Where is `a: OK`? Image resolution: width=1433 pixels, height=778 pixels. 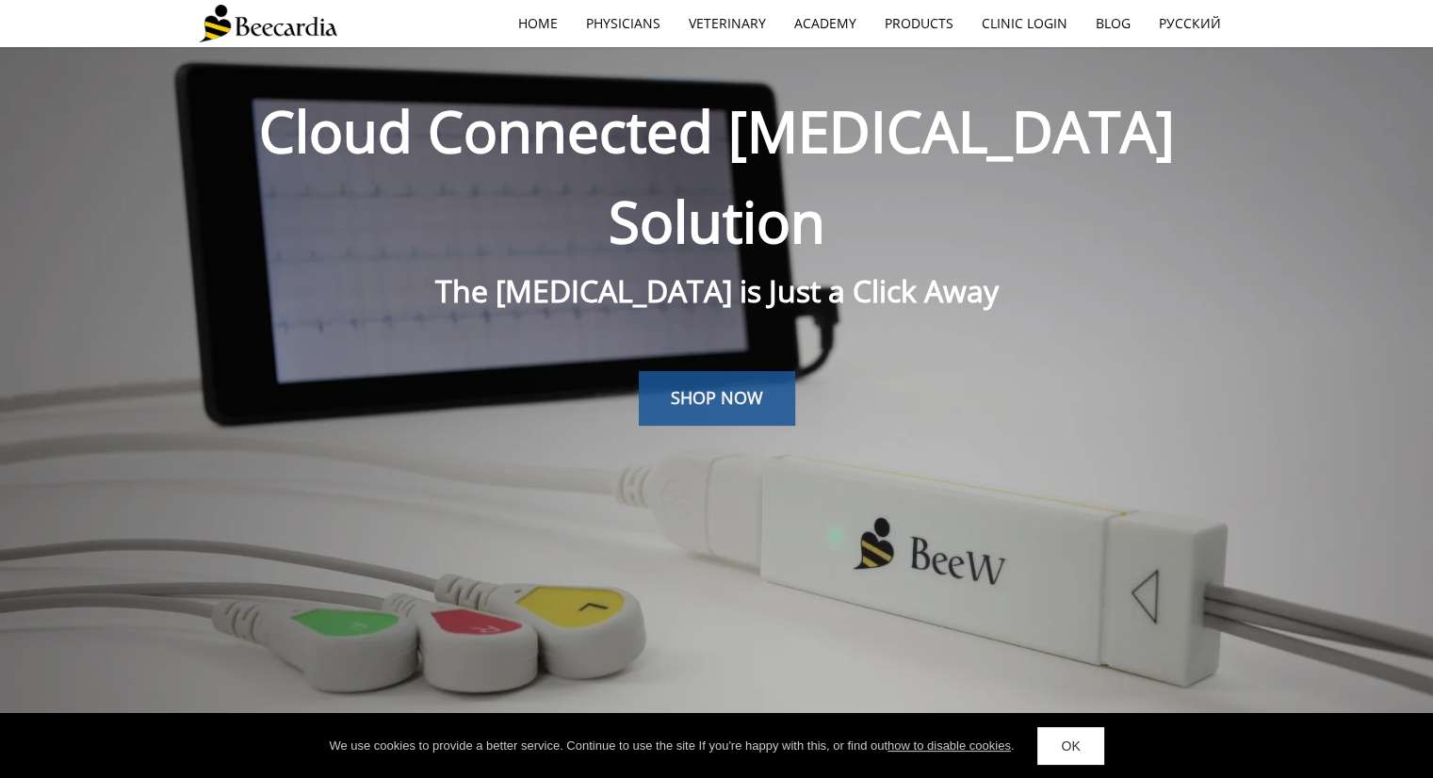 a: OK is located at coordinates (1070, 746).